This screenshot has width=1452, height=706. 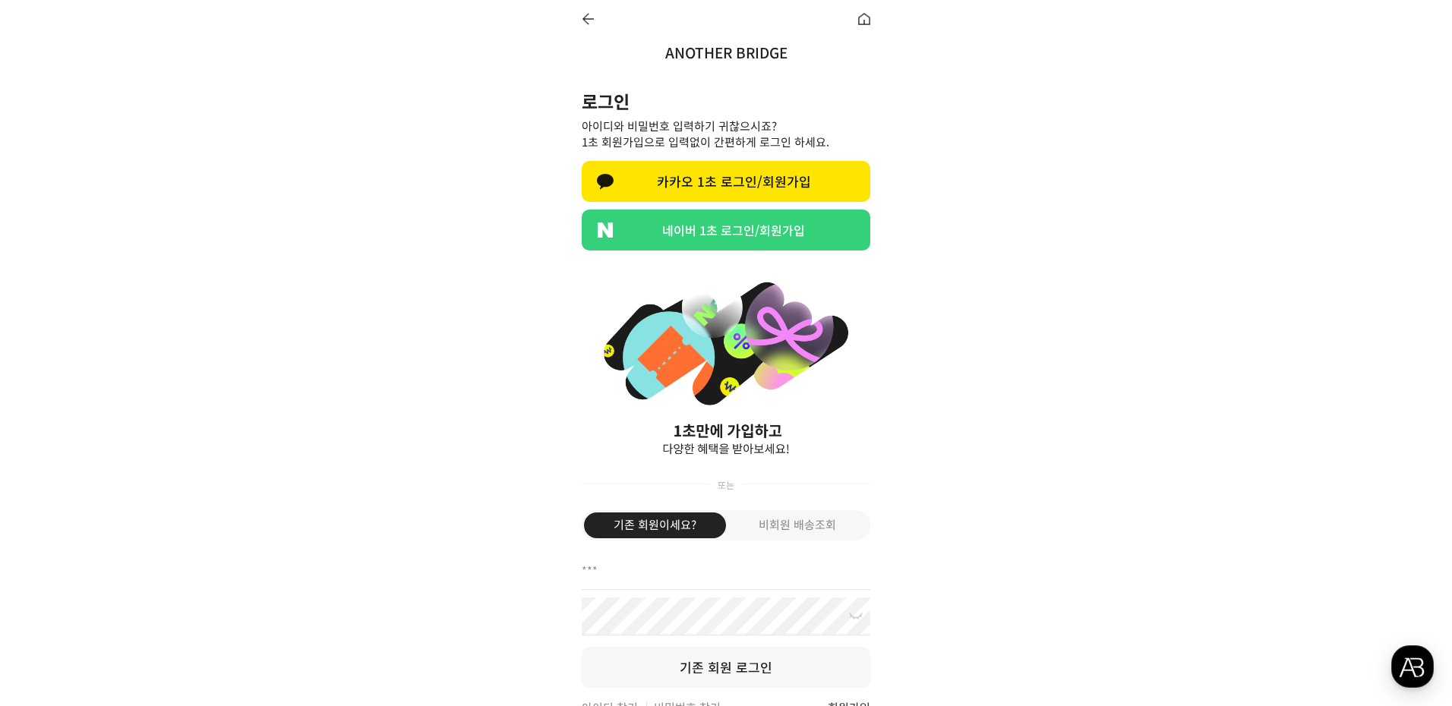 What do you see at coordinates (726, 668) in the screenshot?
I see `button: 기존 회원 로그인` at bounding box center [726, 668].